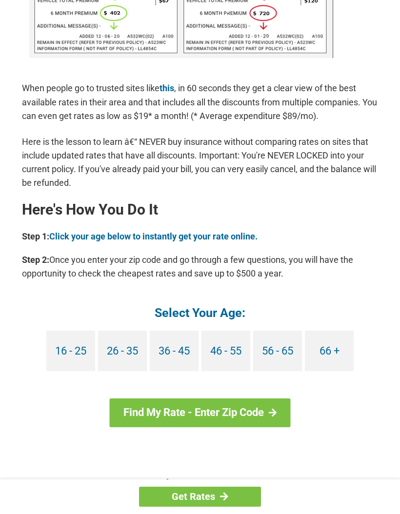 Image resolution: width=400 pixels, height=514 pixels. What do you see at coordinates (200, 267) in the screenshot?
I see `p: Once you enter your zip code and go through a few questions, you will have the opportunity to che...` at bounding box center [200, 267].